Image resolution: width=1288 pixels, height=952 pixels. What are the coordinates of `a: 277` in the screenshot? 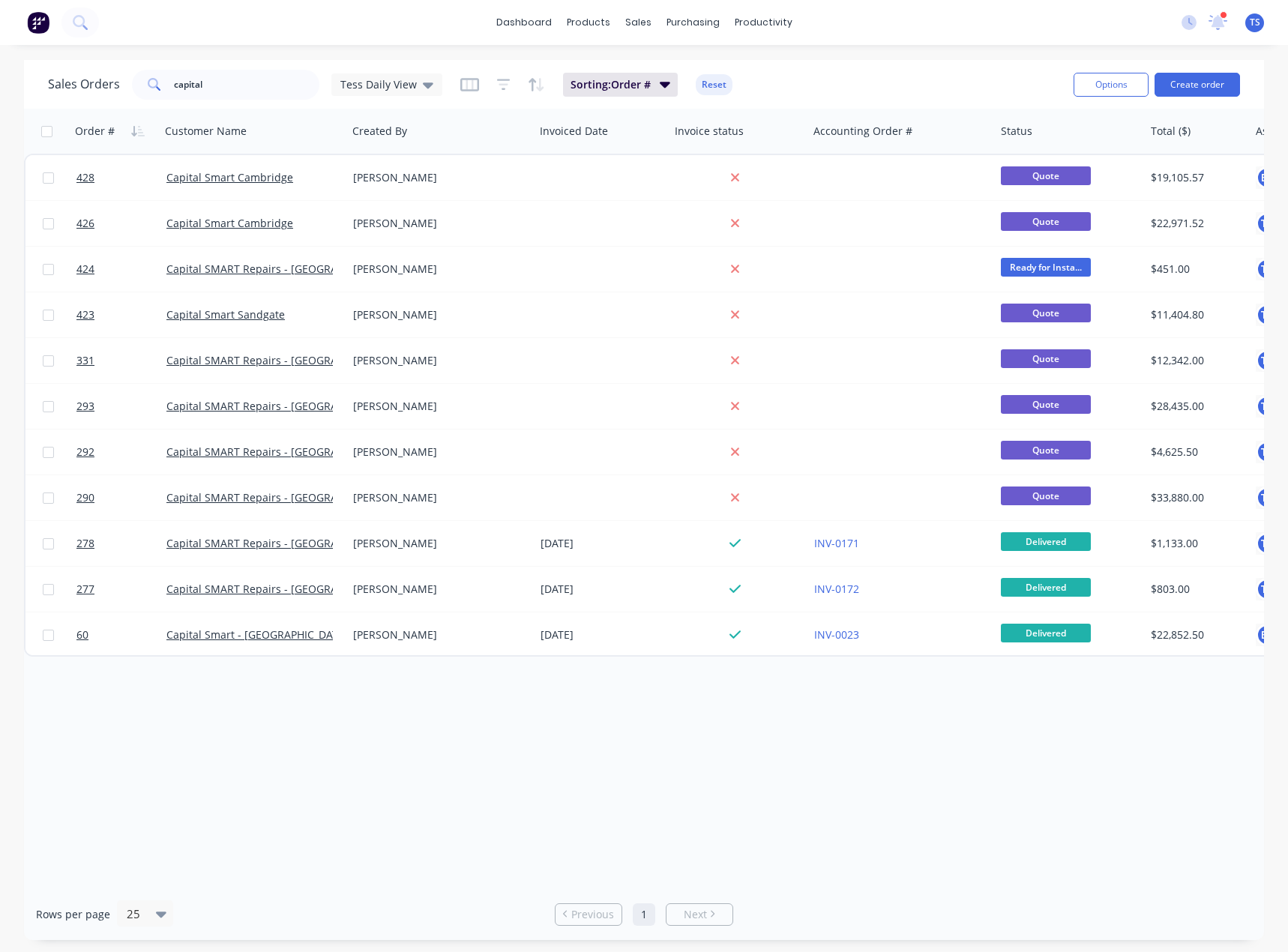 It's located at (121, 589).